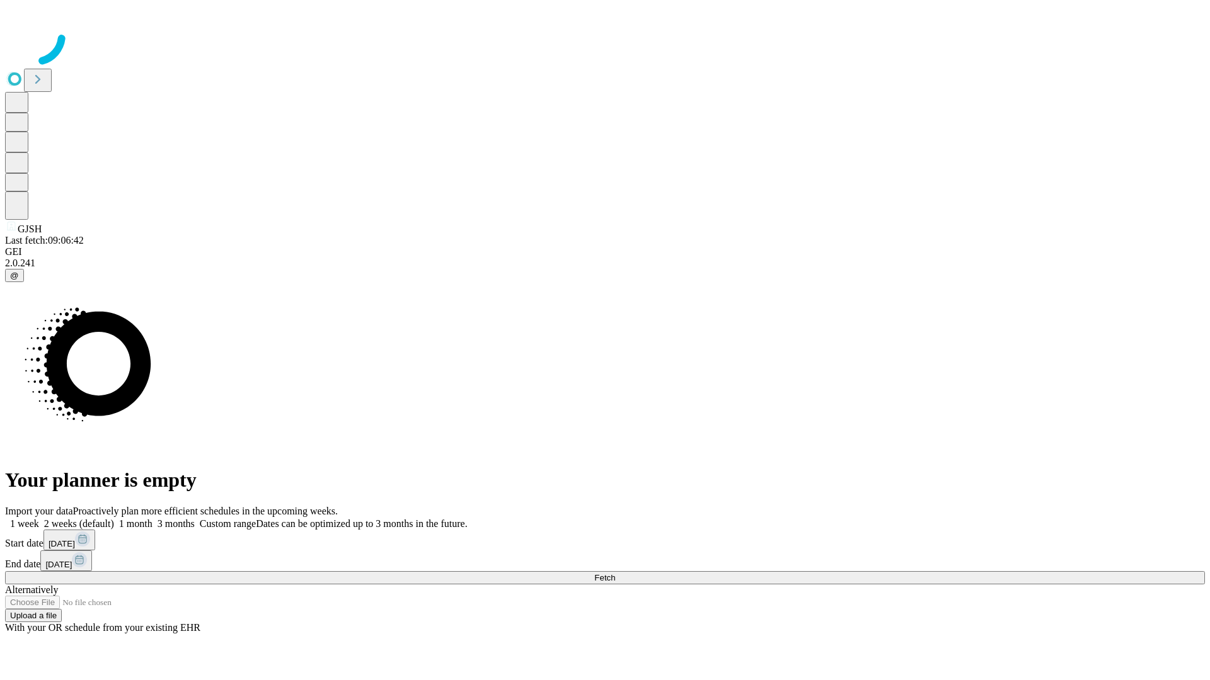 The image size is (1210, 680). Describe the element at coordinates (605, 480) in the screenshot. I see `h1: Your planner is empty` at that location.